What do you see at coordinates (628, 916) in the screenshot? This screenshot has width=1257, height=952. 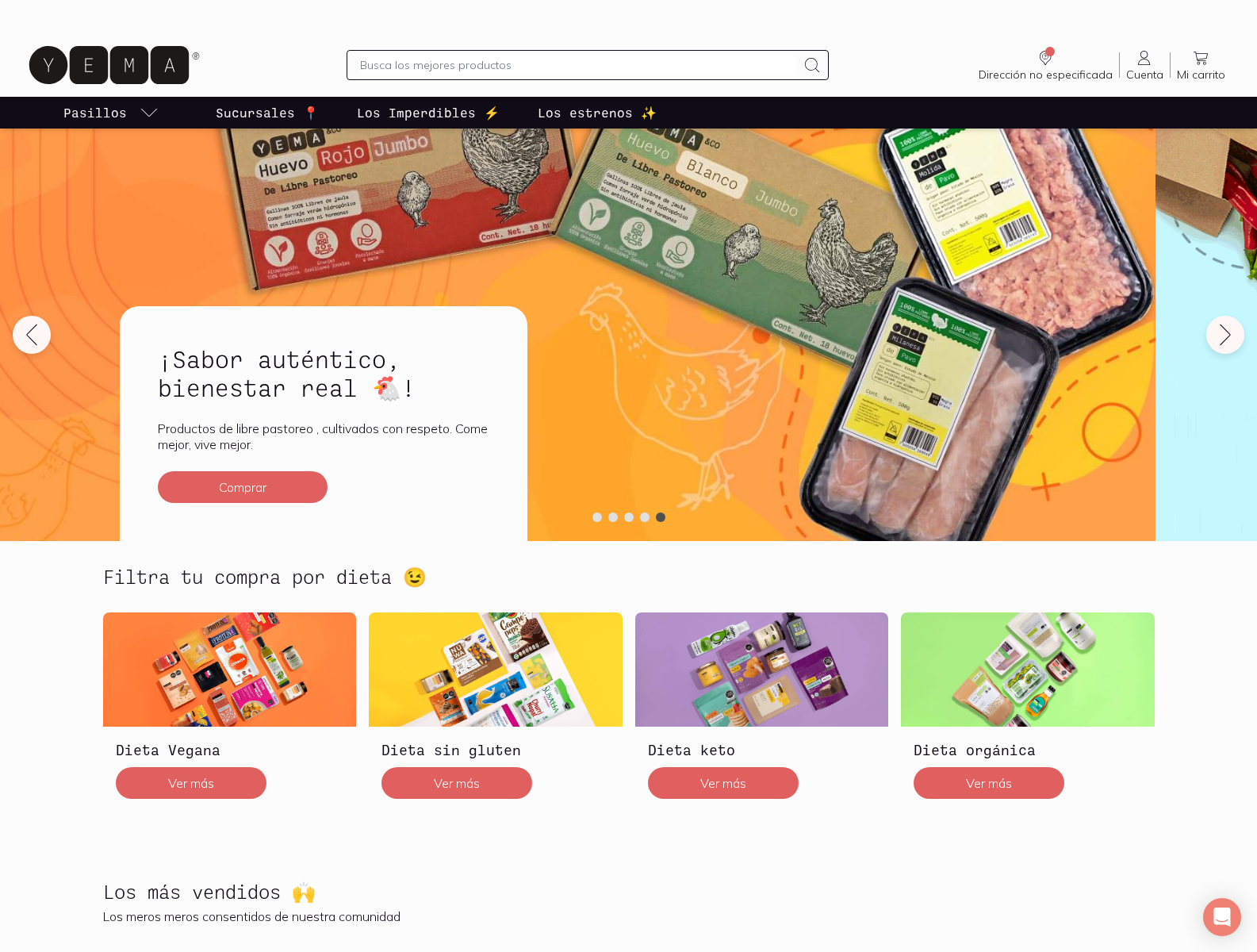 I see `p: Los meros meros consentidos de nuestra comunidad` at bounding box center [628, 916].